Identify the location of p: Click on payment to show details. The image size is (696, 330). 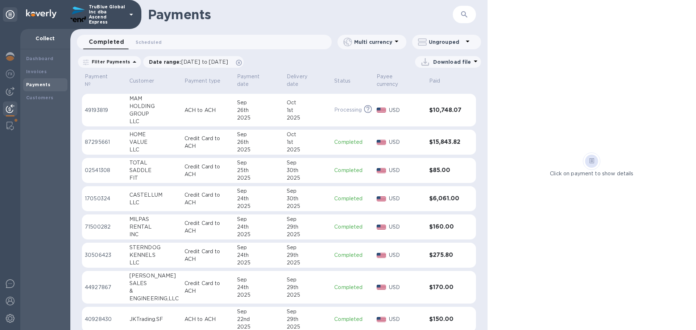
(591, 174).